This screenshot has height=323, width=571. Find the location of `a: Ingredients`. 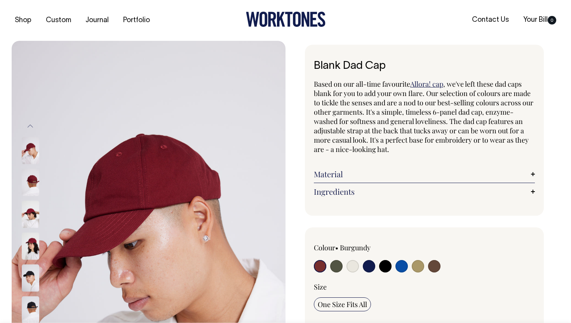

a: Ingredients is located at coordinates (424, 191).